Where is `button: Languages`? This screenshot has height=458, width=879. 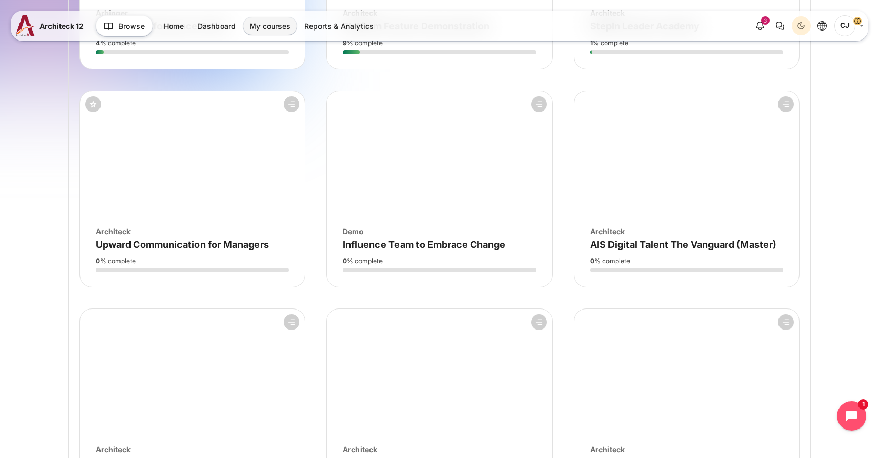 button: Languages is located at coordinates (822, 26).